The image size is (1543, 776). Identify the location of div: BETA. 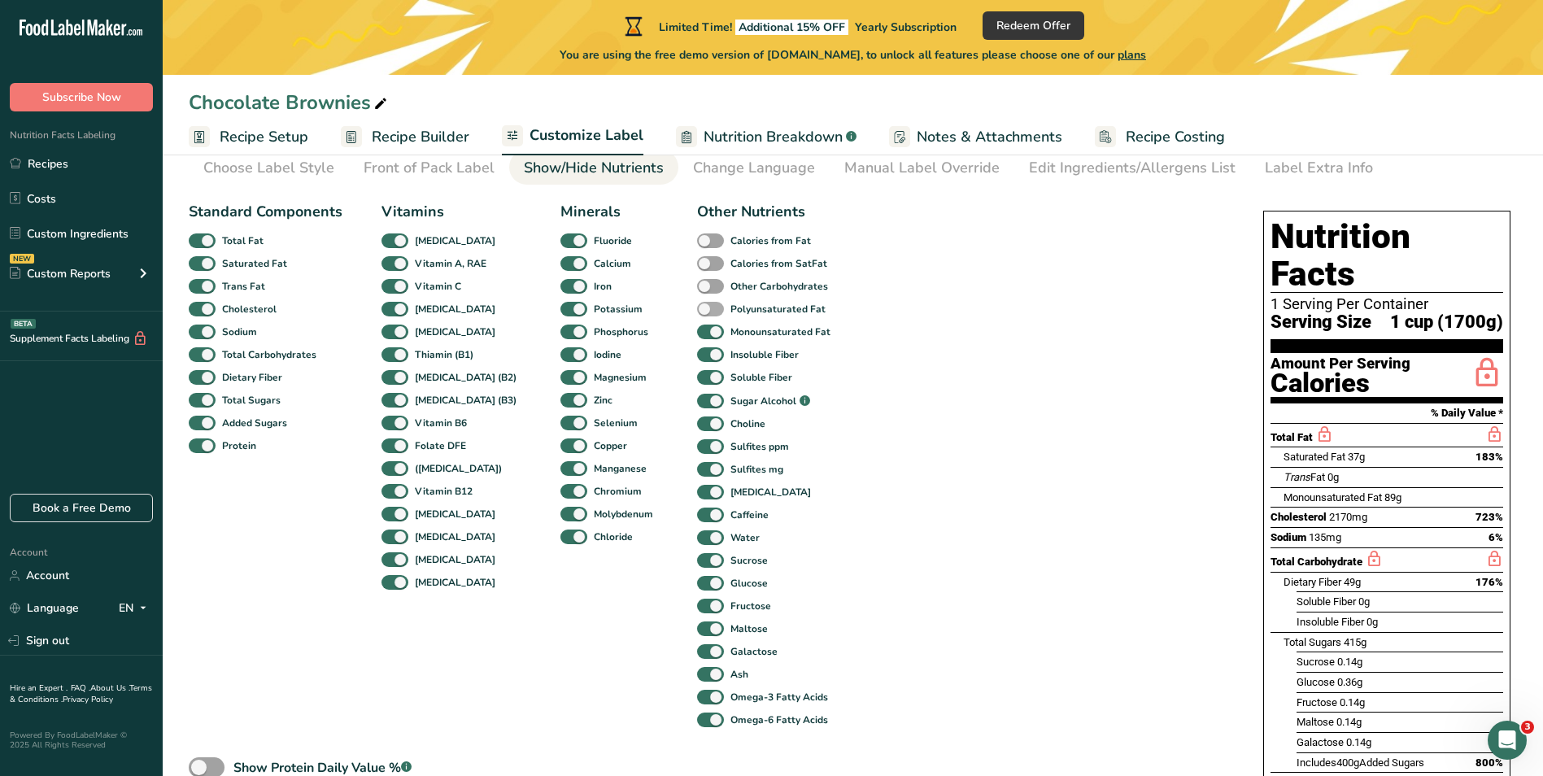
(23, 324).